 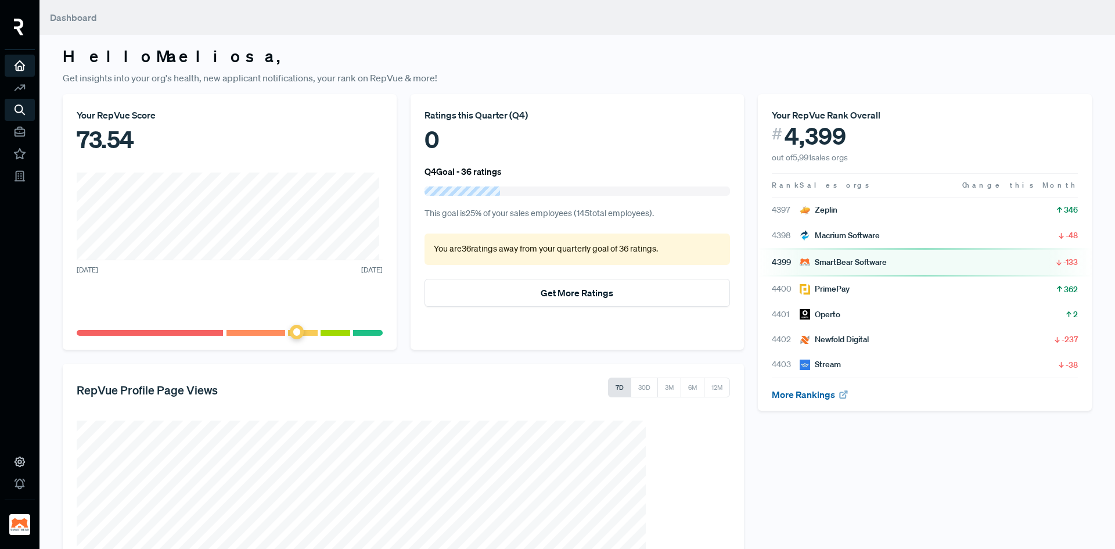 I want to click on span: 2, so click(x=1075, y=314).